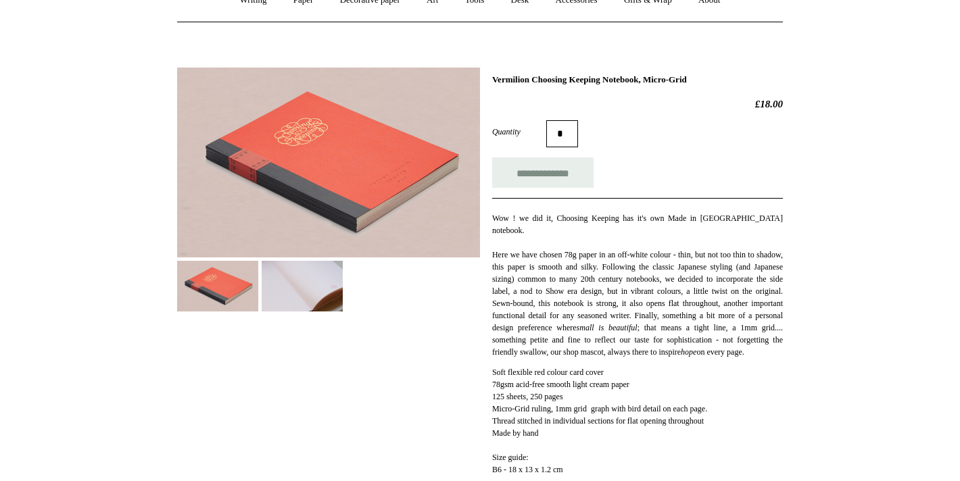 The image size is (960, 481). What do you see at coordinates (688, 352) in the screenshot?
I see `em: hope` at bounding box center [688, 352].